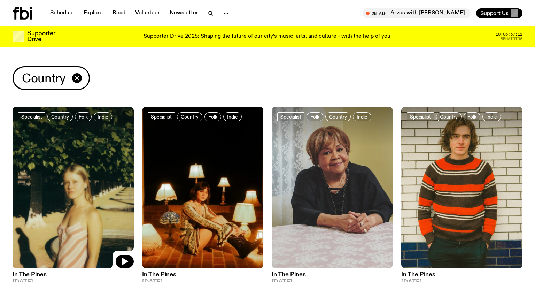 This screenshot has height=282, width=535. What do you see at coordinates (119, 13) in the screenshot?
I see `a: Read` at bounding box center [119, 13].